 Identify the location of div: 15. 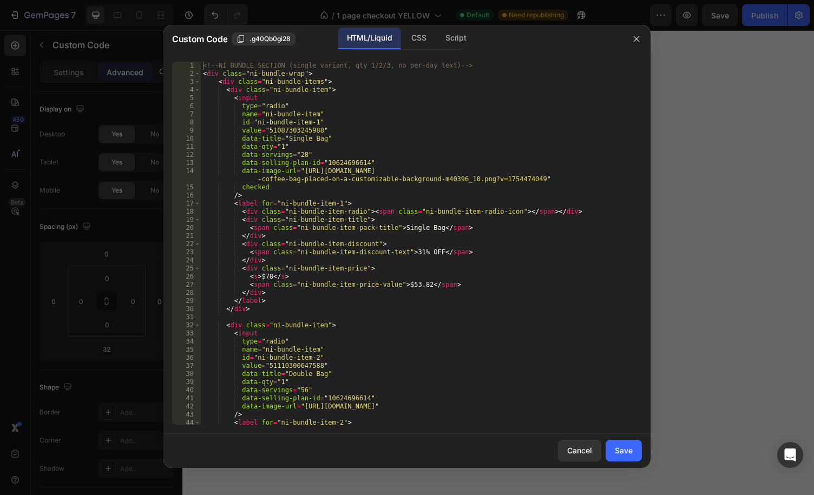
(186, 187).